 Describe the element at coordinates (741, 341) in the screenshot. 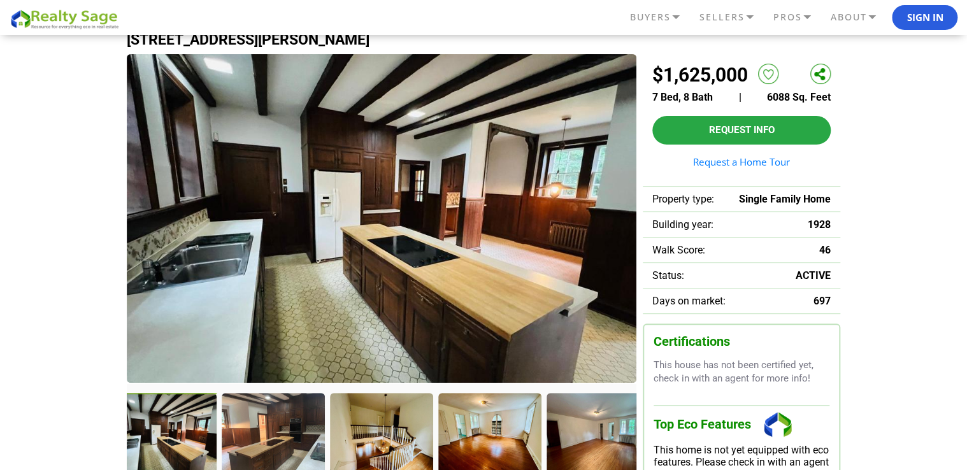

I see `h3: Certifications` at that location.